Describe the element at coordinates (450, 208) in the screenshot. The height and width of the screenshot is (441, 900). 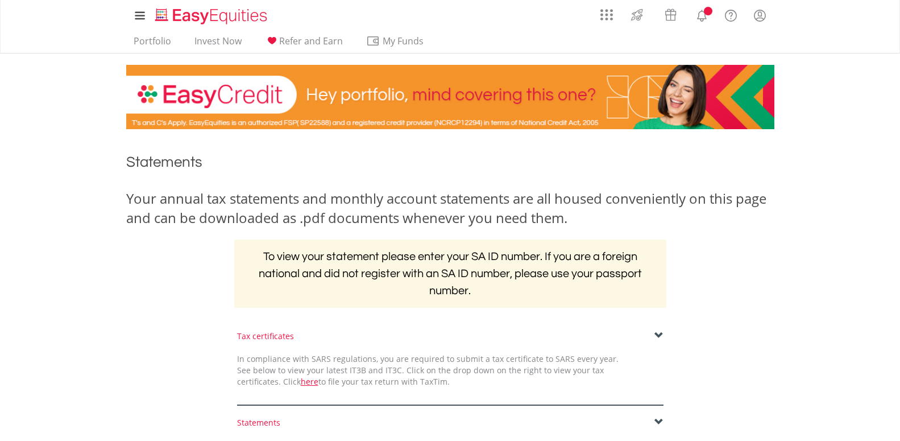
I see `div: Your annual tax statements and monthly account statements are all housed conveniently on this pag...` at that location.